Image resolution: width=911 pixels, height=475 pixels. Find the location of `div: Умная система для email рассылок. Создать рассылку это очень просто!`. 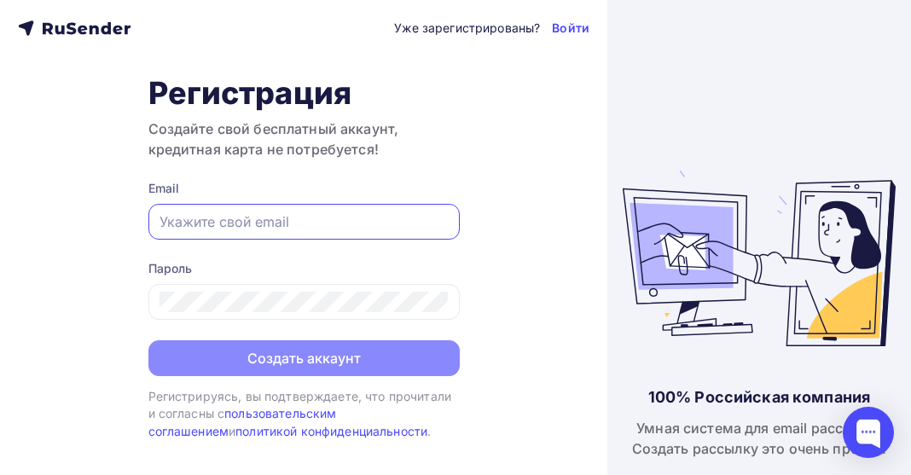

div: Умная система для email рассылок. Создать рассылку это очень просто! is located at coordinates (759, 438).